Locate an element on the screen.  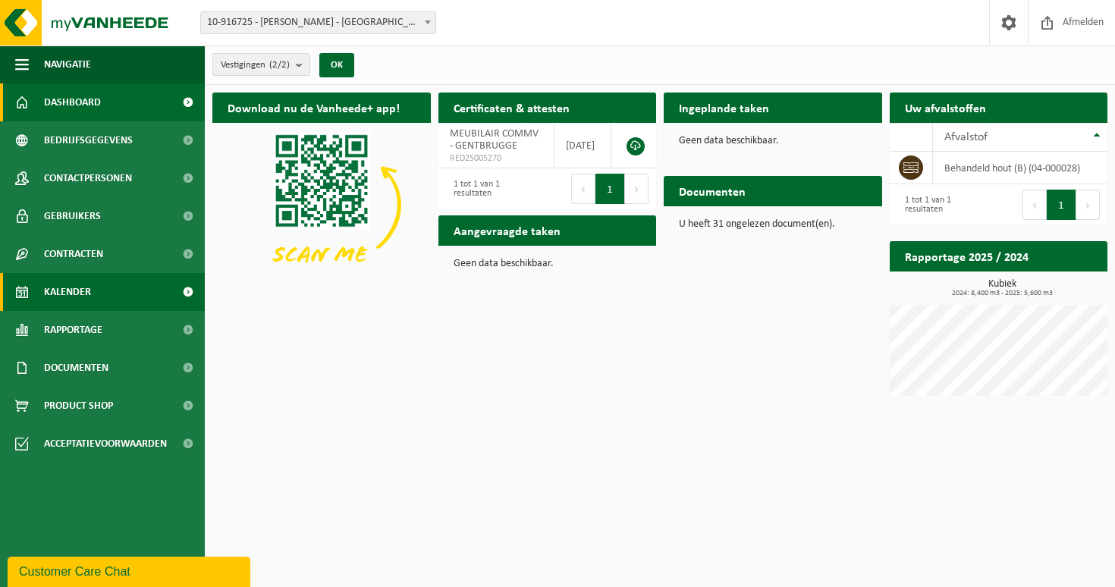
count: (2/2) is located at coordinates (279, 64).